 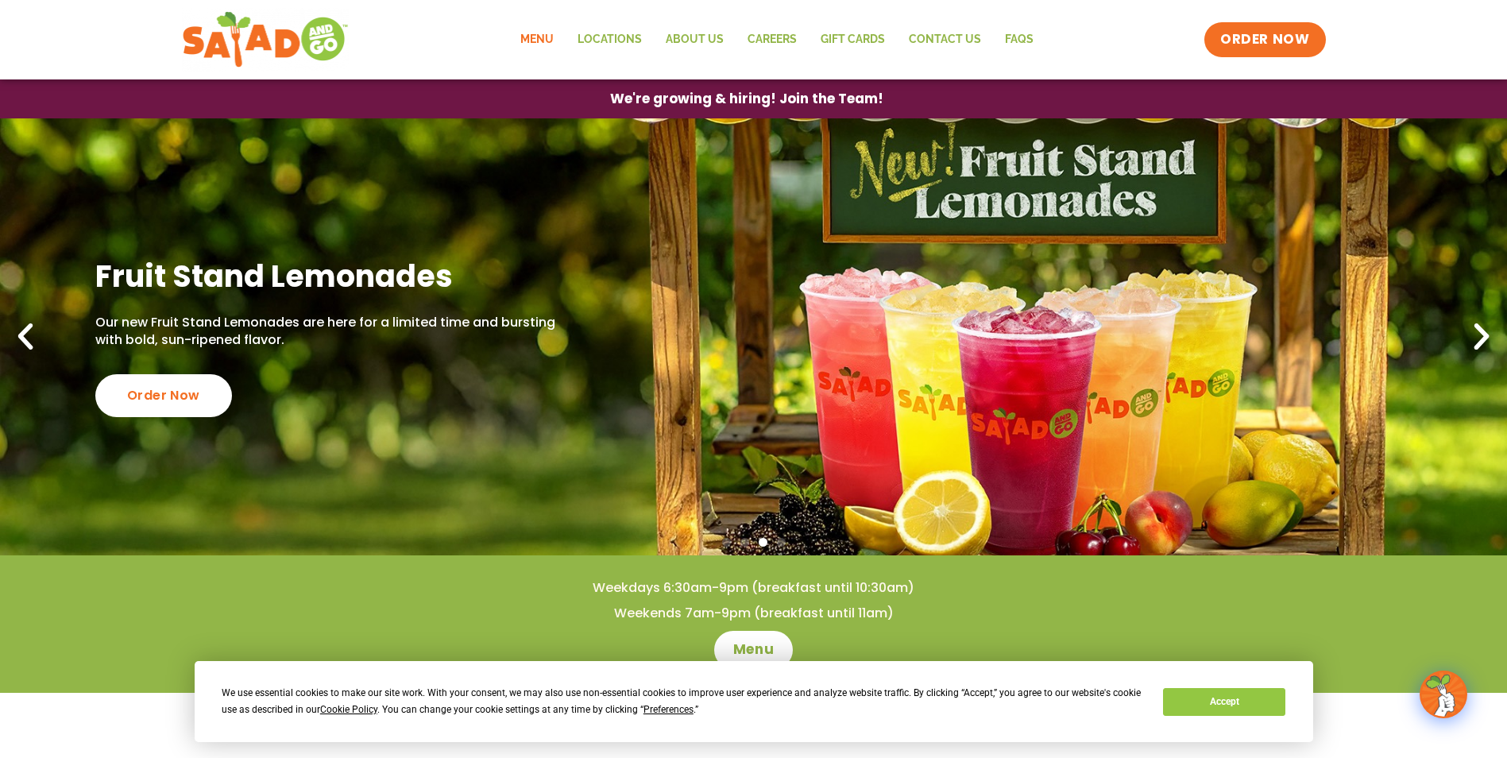 What do you see at coordinates (1482, 337) in the screenshot?
I see `div: Next slide` at bounding box center [1482, 337].